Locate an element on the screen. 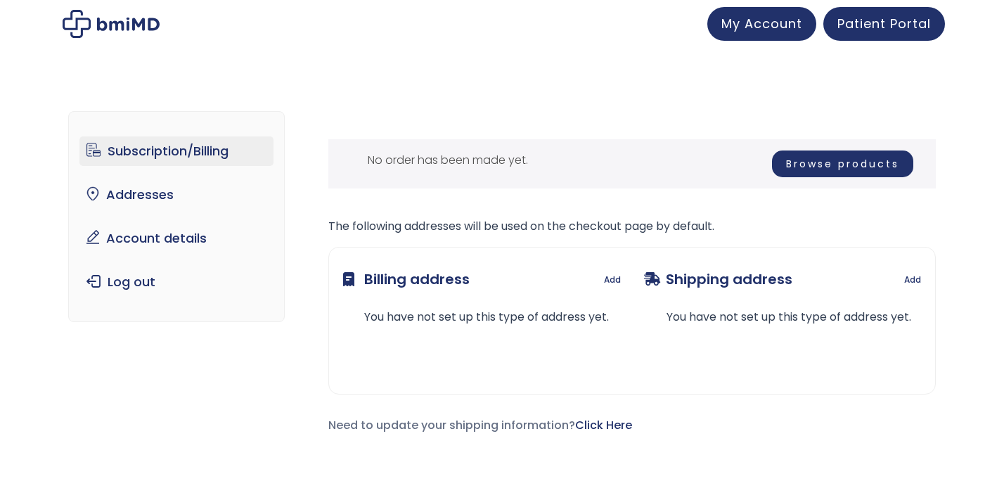 The width and height of the screenshot is (1004, 493). a: Log out is located at coordinates (176, 282).